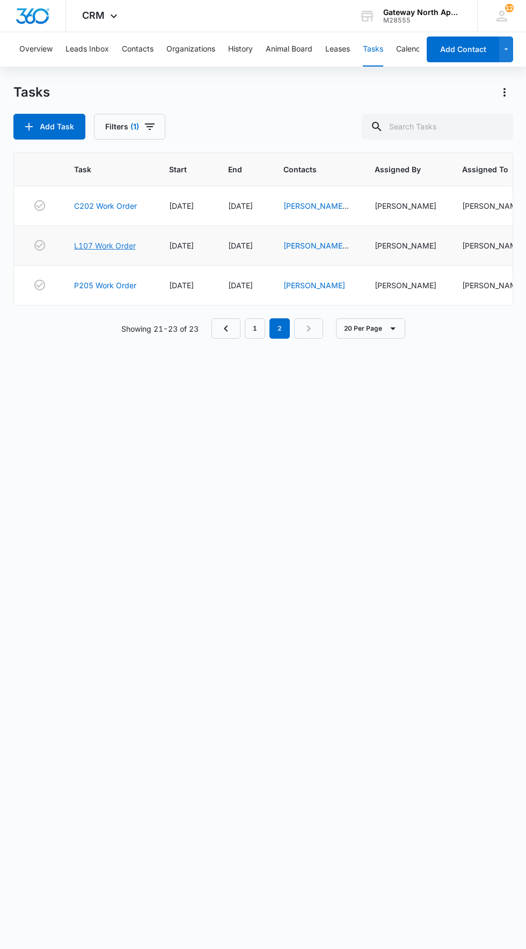  I want to click on span: Assigned By, so click(398, 169).